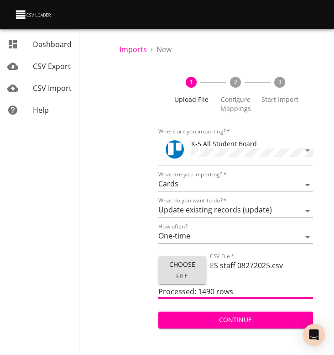  Describe the element at coordinates (52, 88) in the screenshot. I see `span: CSV Import` at that location.